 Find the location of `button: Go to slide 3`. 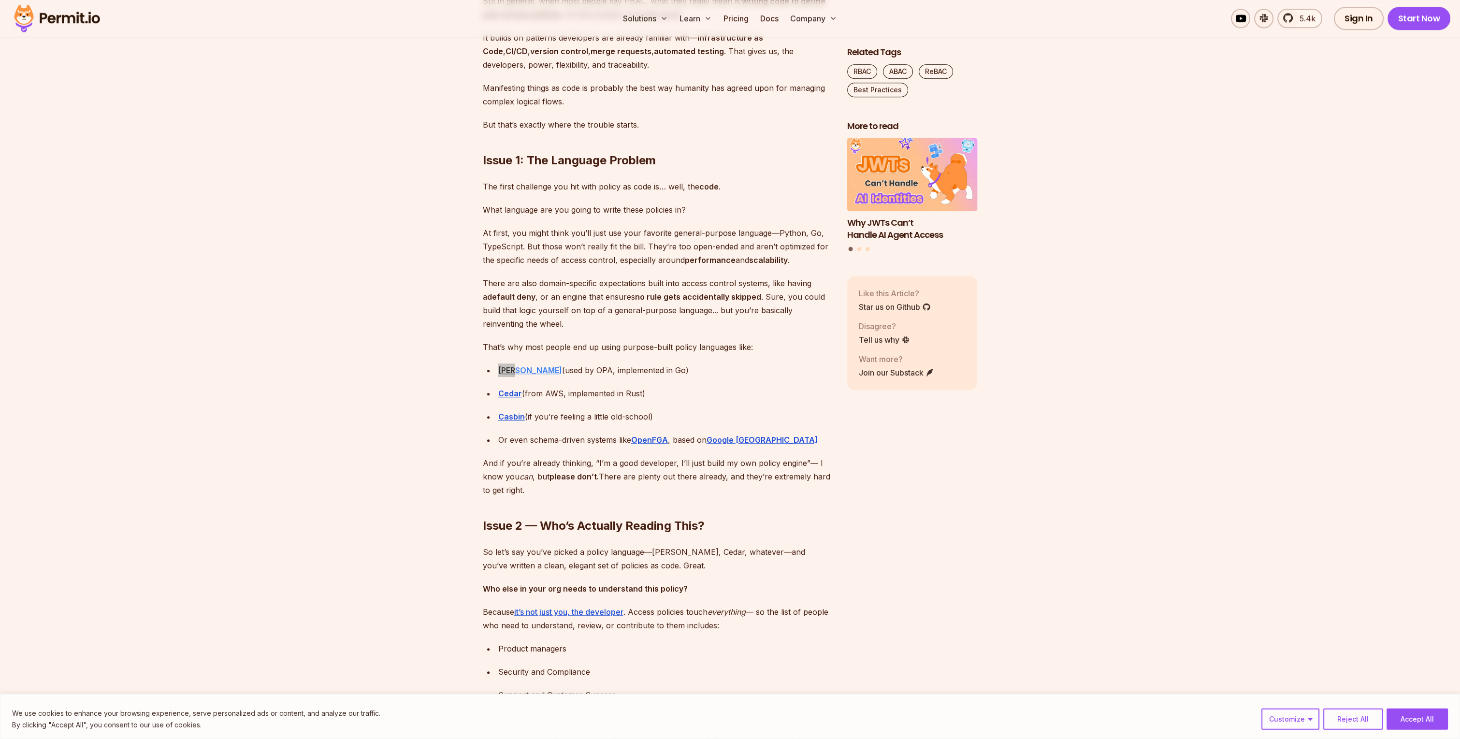

button: Go to slide 3 is located at coordinates (867, 249).